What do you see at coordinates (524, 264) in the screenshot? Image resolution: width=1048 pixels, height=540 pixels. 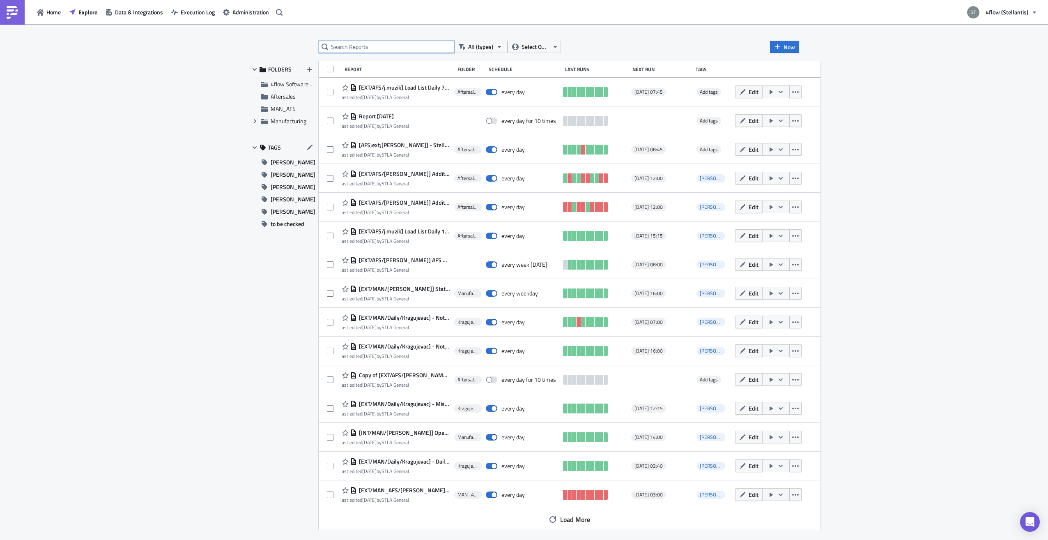 I see `div: every week on Friday` at bounding box center [524, 264].